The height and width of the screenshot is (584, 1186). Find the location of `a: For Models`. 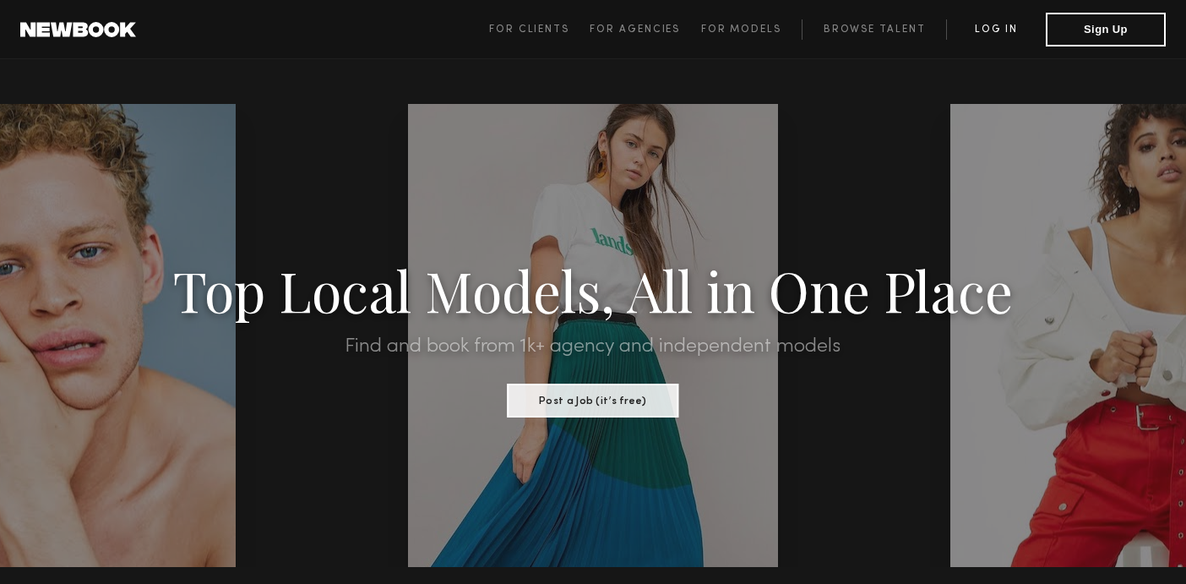

a: For Models is located at coordinates (752, 30).